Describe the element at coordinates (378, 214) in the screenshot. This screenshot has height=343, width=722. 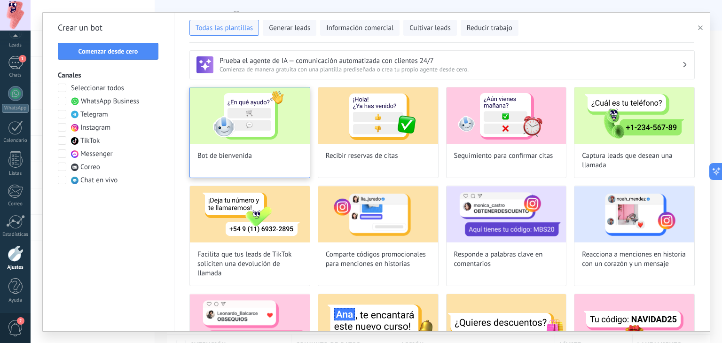
I see `img: Comparte códigos promocionales para menciones en historias` at that location.